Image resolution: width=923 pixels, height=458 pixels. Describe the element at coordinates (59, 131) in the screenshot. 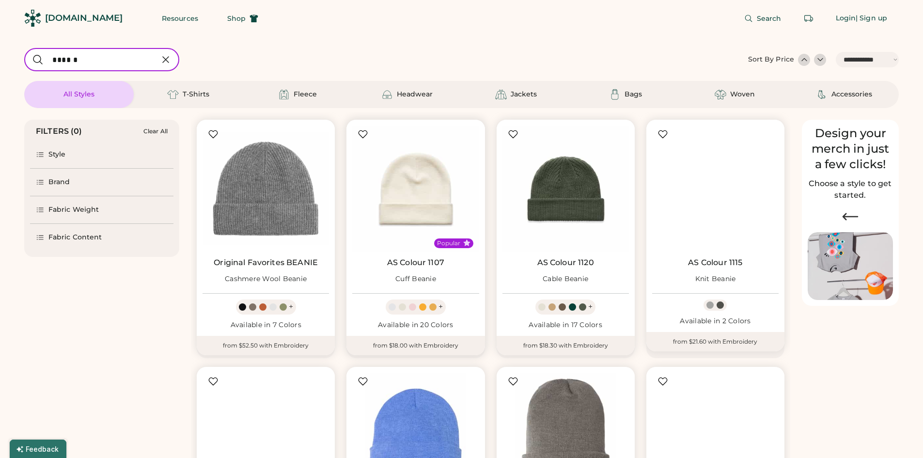

I see `div: FILTERS (0)` at that location.